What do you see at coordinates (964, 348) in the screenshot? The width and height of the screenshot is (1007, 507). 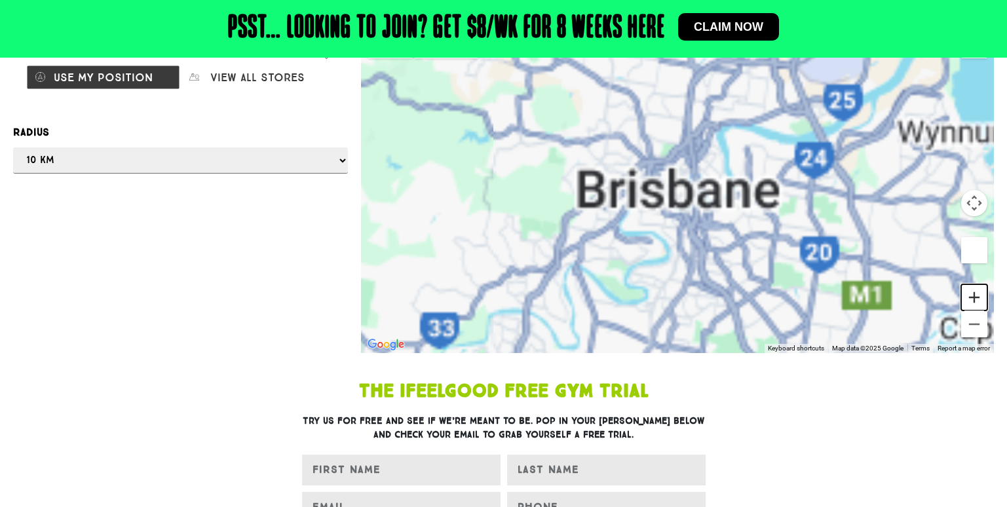 I see `a: Report a map error` at bounding box center [964, 348].